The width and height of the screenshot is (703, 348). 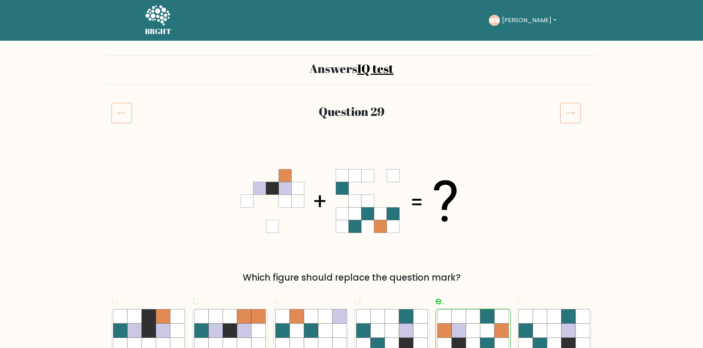 I want to click on span: e., so click(x=440, y=301).